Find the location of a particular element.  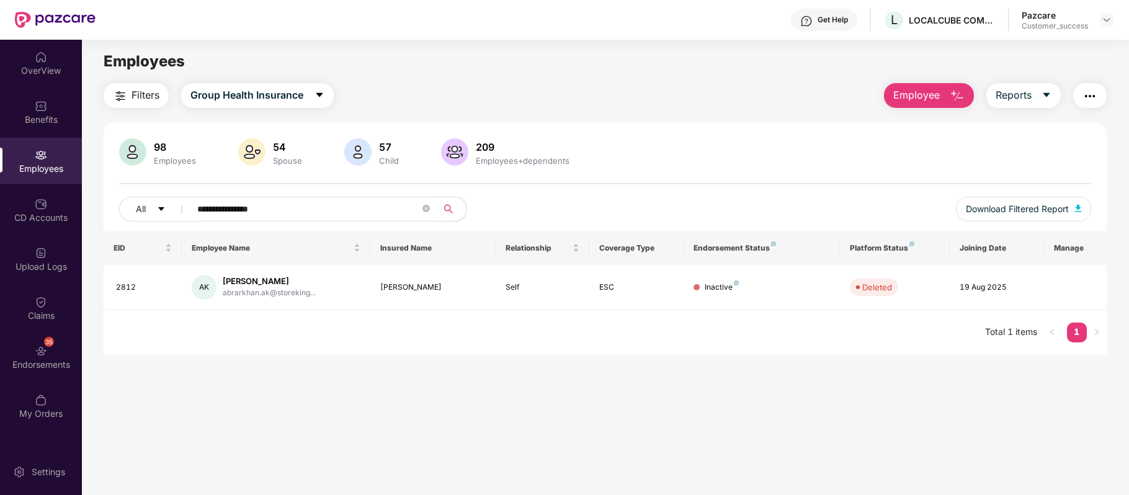

img: New Pazcare Logo is located at coordinates (55, 20).